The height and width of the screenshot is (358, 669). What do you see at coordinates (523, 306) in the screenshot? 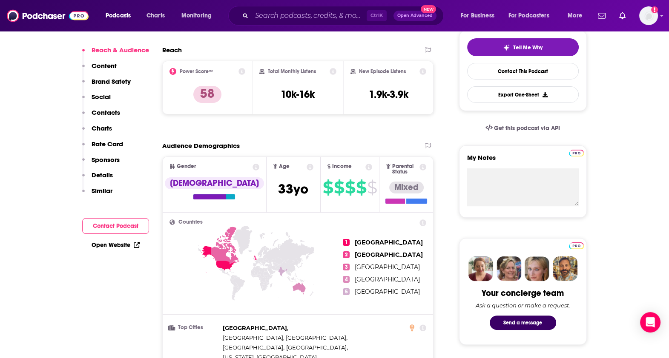
I see `div: Ask a question or make a request.` at bounding box center [523, 306].